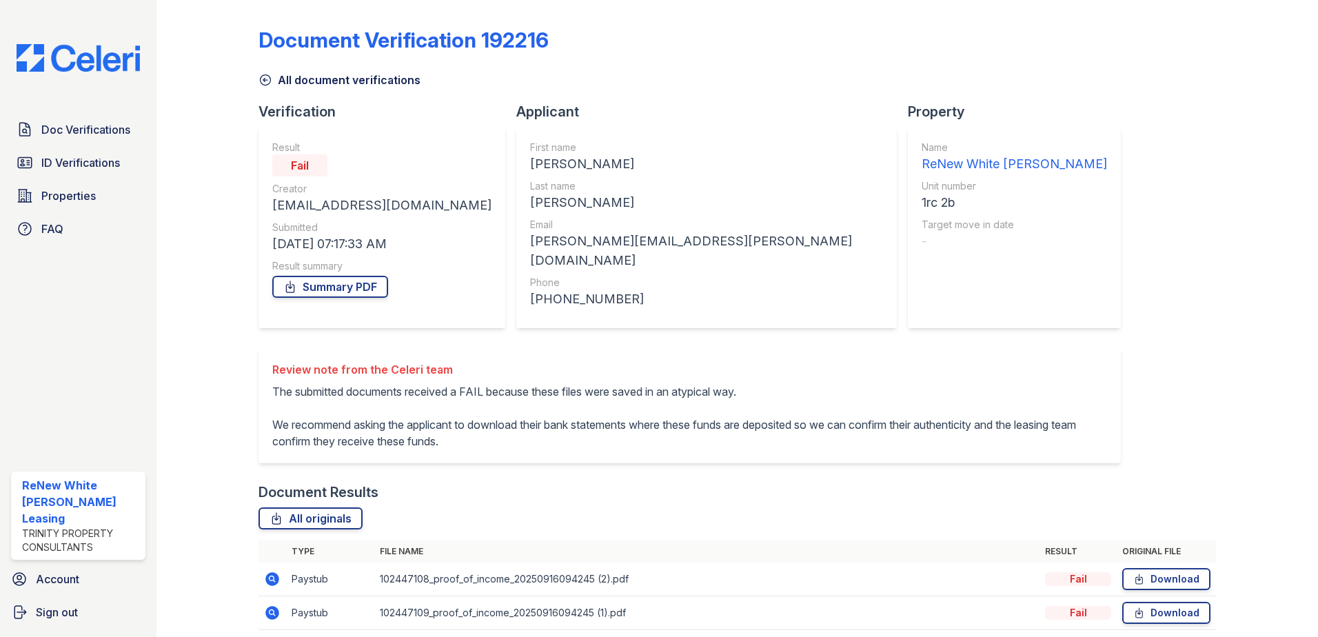 The height and width of the screenshot is (637, 1318). What do you see at coordinates (78, 612) in the screenshot?
I see `a: Sign out` at bounding box center [78, 612].